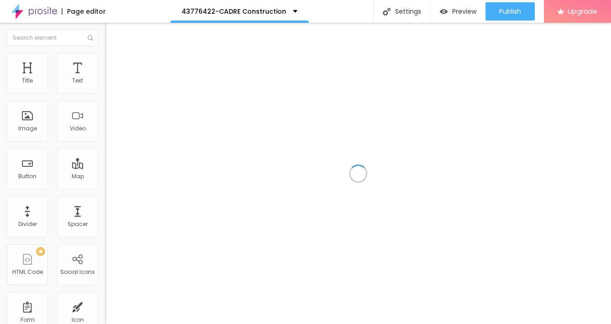  What do you see at coordinates (27, 272) in the screenshot?
I see `div: HTML Code` at bounding box center [27, 272].